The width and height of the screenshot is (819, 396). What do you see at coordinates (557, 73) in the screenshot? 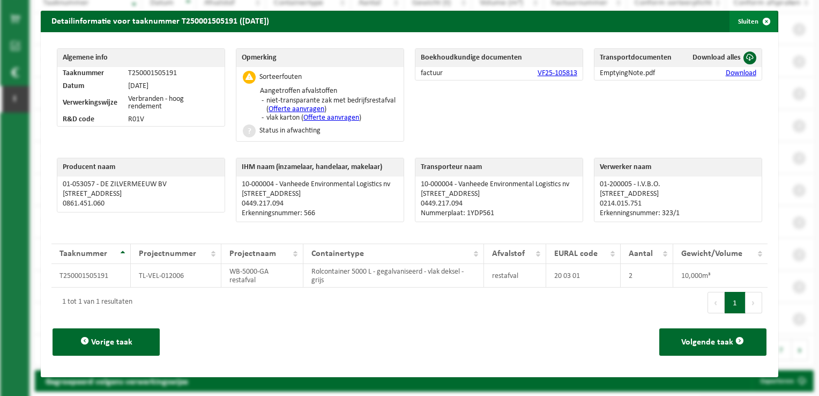
I see `a: VF25-105813` at bounding box center [557, 73].